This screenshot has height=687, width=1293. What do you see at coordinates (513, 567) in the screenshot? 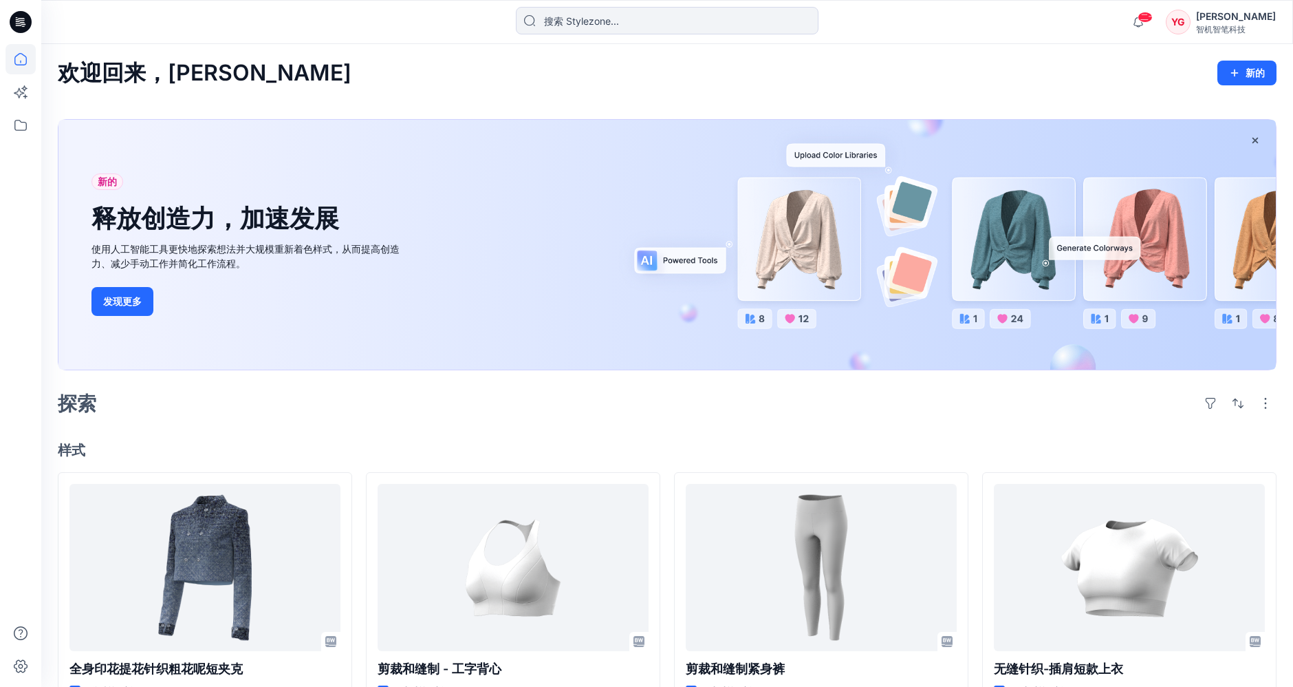
I see `a: 剪裁和缝制 - 工字背心` at bounding box center [513, 567].